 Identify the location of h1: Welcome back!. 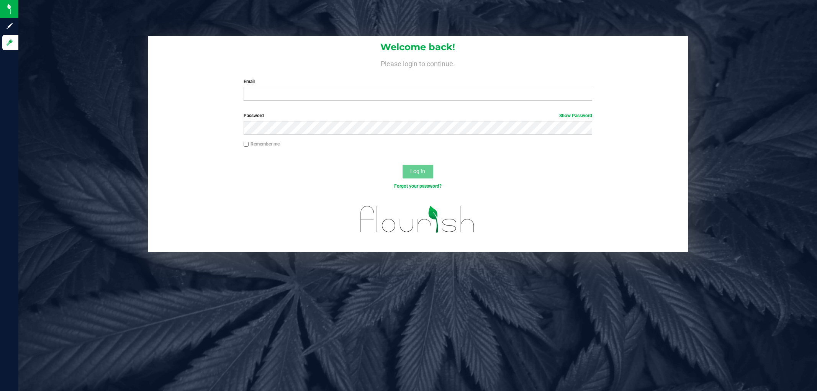
(418, 47).